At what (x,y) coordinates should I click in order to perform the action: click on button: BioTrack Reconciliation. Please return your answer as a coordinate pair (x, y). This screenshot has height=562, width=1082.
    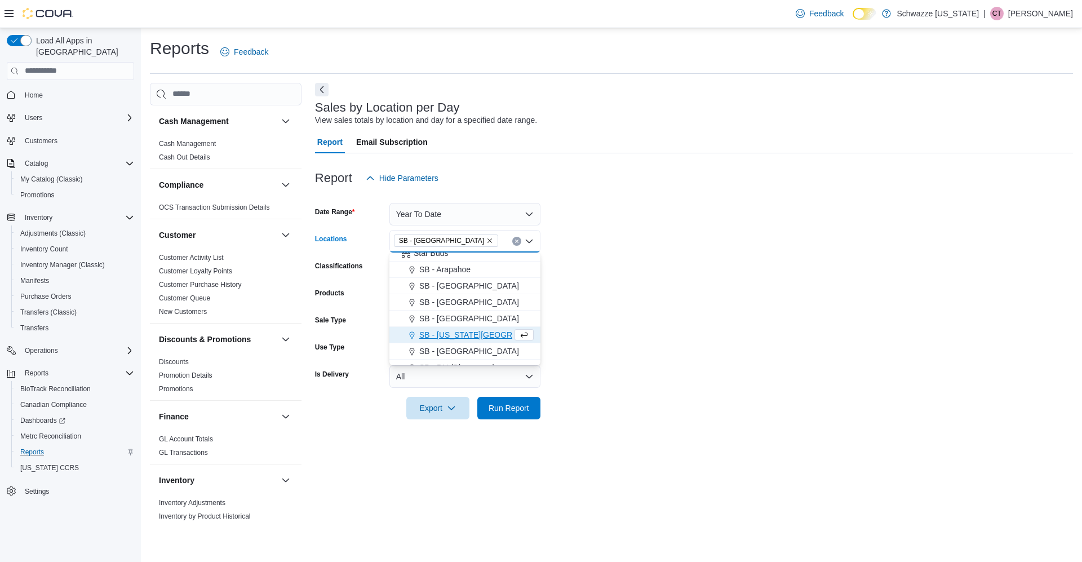
    Looking at the image, I should click on (75, 389).